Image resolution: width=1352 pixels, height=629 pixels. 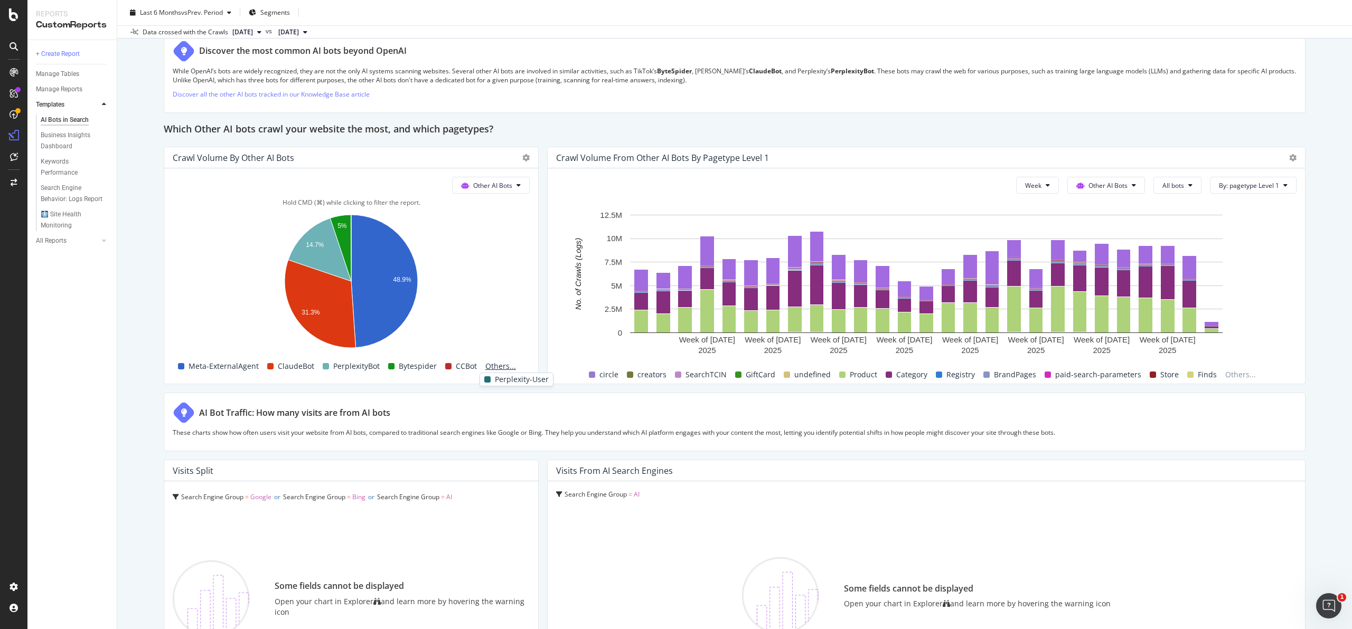 What do you see at coordinates (863, 375) in the screenshot?
I see `span: Product` at bounding box center [863, 375].